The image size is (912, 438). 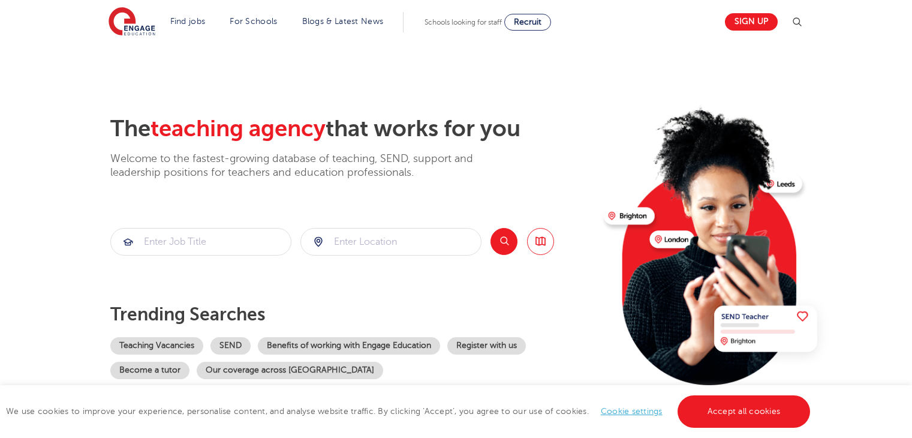 I want to click on a: Cookie settings, so click(x=631, y=411).